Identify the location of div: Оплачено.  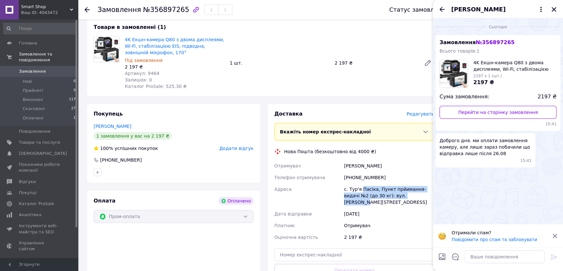
(236, 201).